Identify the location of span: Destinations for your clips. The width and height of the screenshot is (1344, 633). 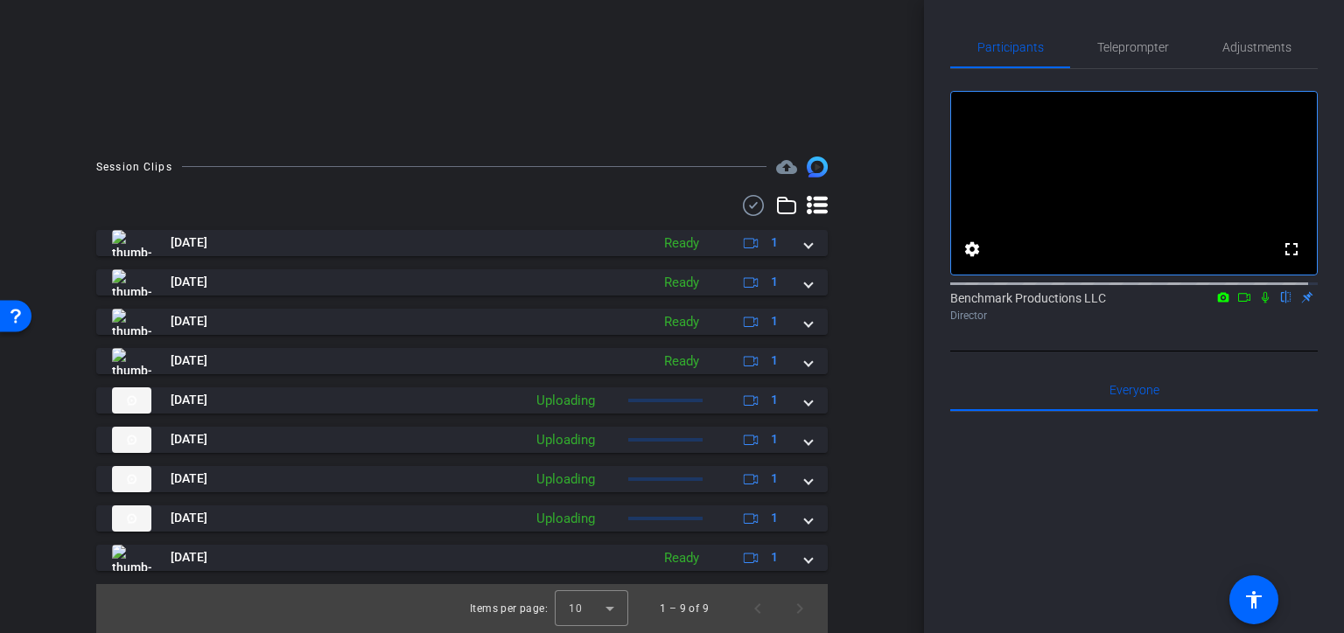
(787, 167).